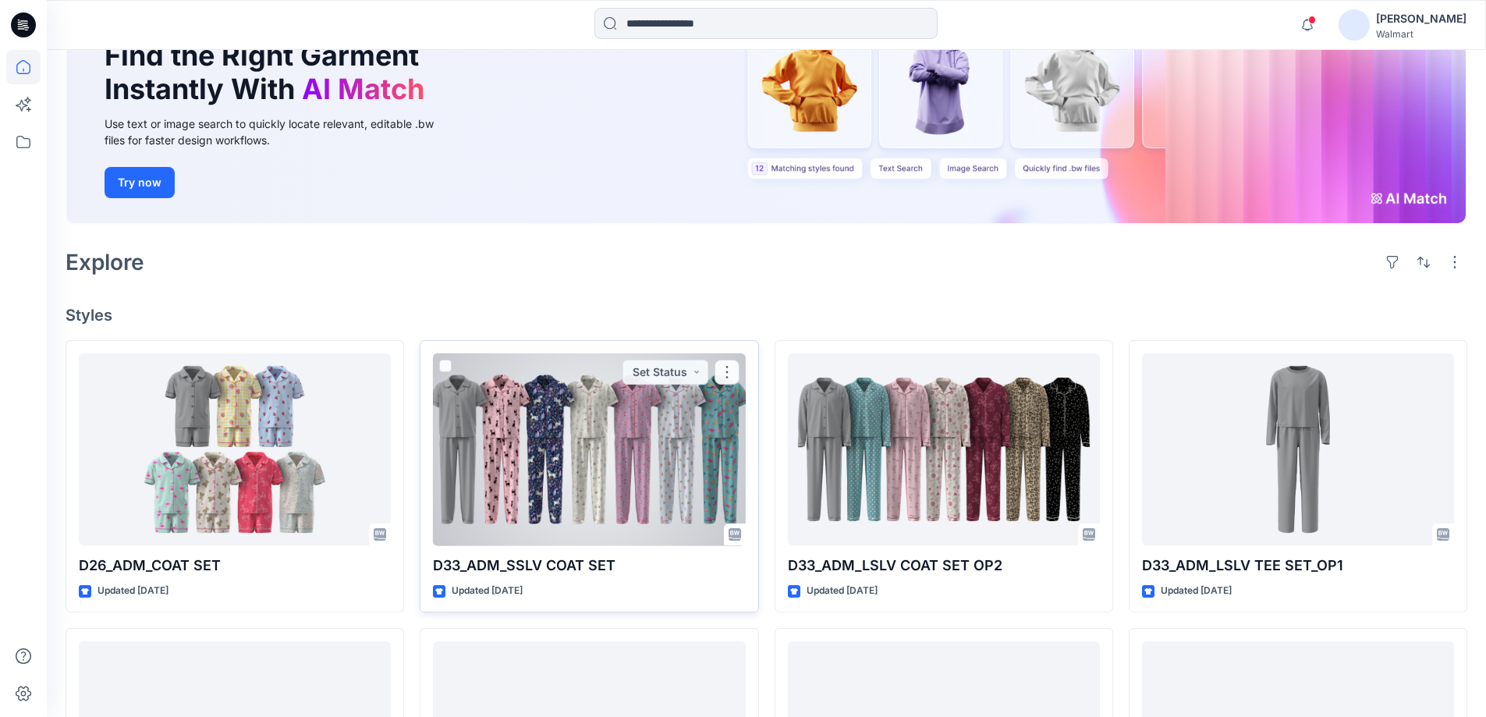 The width and height of the screenshot is (1486, 717). What do you see at coordinates (944, 449) in the screenshot?
I see `a: D33_ADM_LSLV COAT SET OP2` at bounding box center [944, 449].